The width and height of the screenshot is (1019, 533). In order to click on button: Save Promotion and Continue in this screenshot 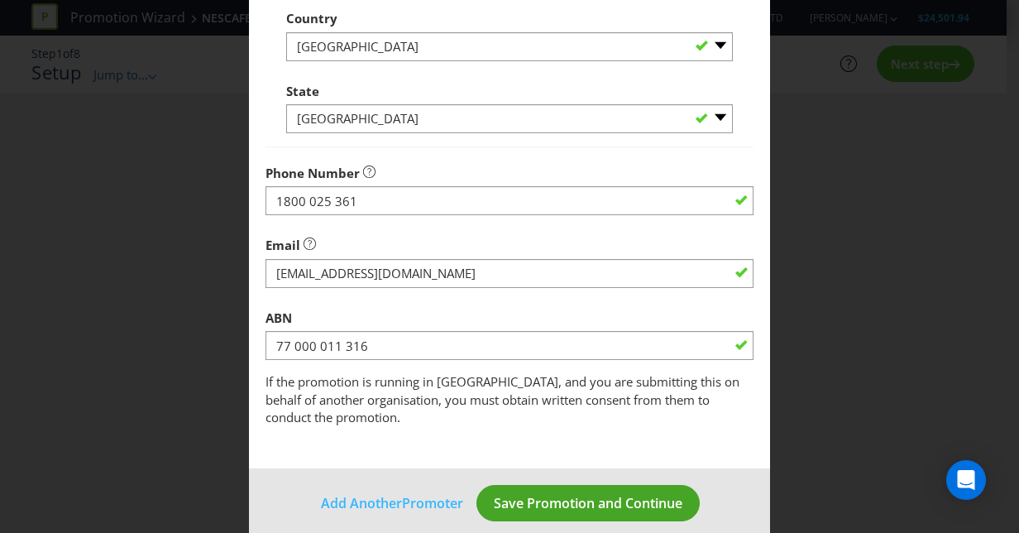, I will do `click(588, 503)`.